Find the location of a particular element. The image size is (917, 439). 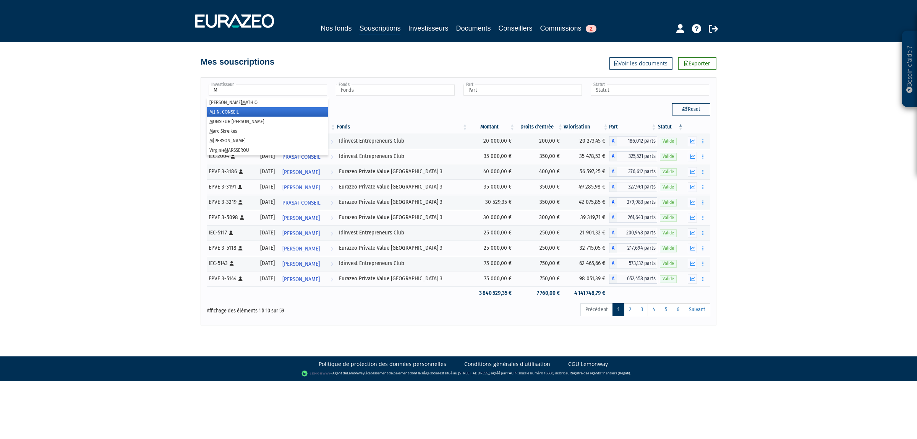

div: EPVE 3-3186 is located at coordinates (230, 171).